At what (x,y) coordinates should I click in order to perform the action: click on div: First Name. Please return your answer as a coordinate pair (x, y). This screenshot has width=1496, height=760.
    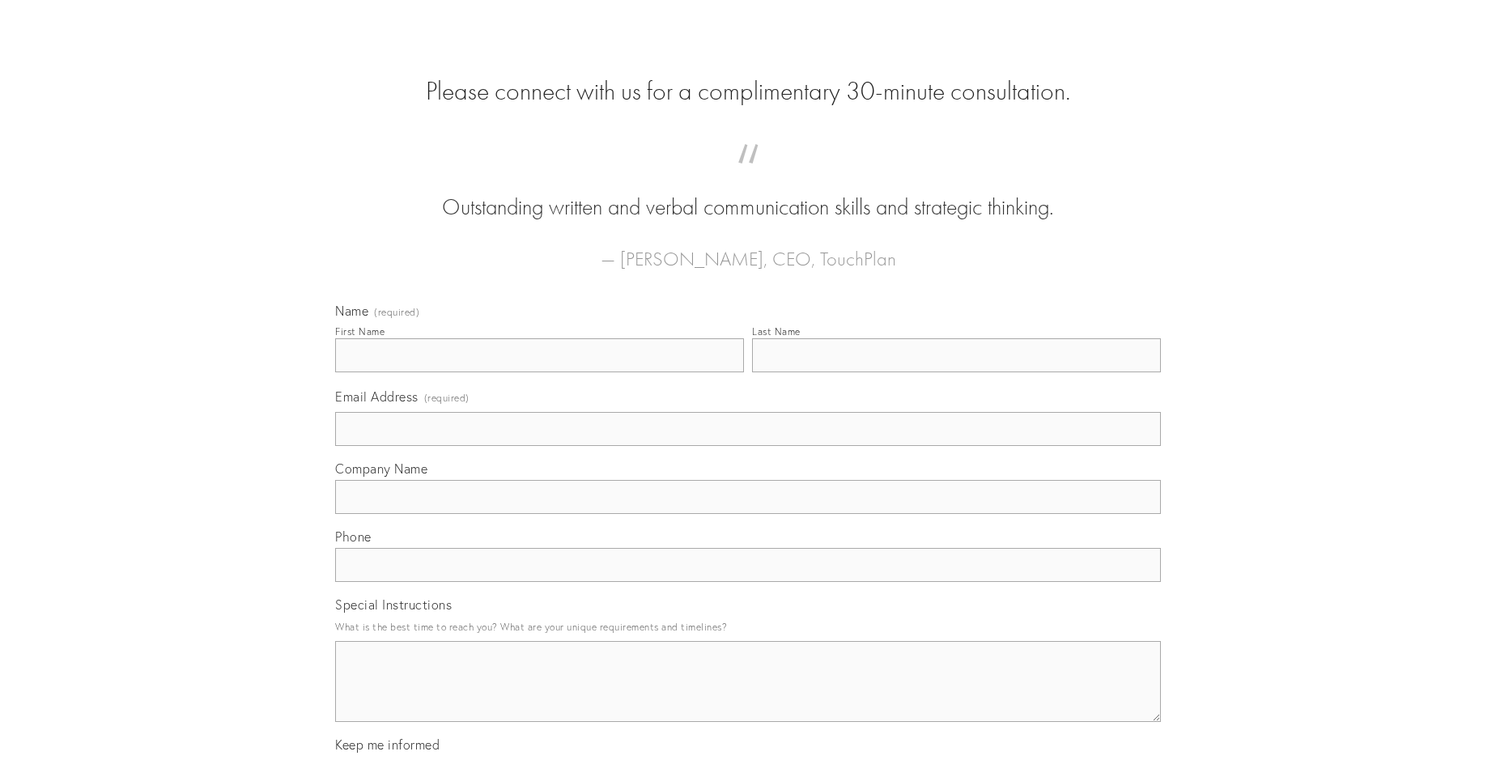
    Looking at the image, I should click on (359, 331).